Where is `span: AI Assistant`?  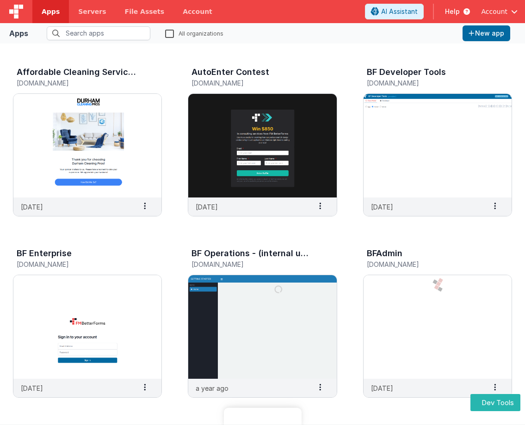 span: AI Assistant is located at coordinates (399, 12).